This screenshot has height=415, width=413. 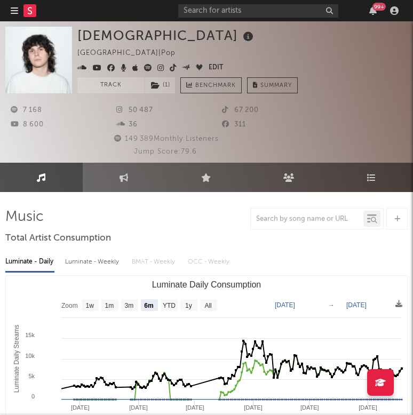 What do you see at coordinates (169, 305) in the screenshot?
I see `text: YTD` at bounding box center [169, 305].